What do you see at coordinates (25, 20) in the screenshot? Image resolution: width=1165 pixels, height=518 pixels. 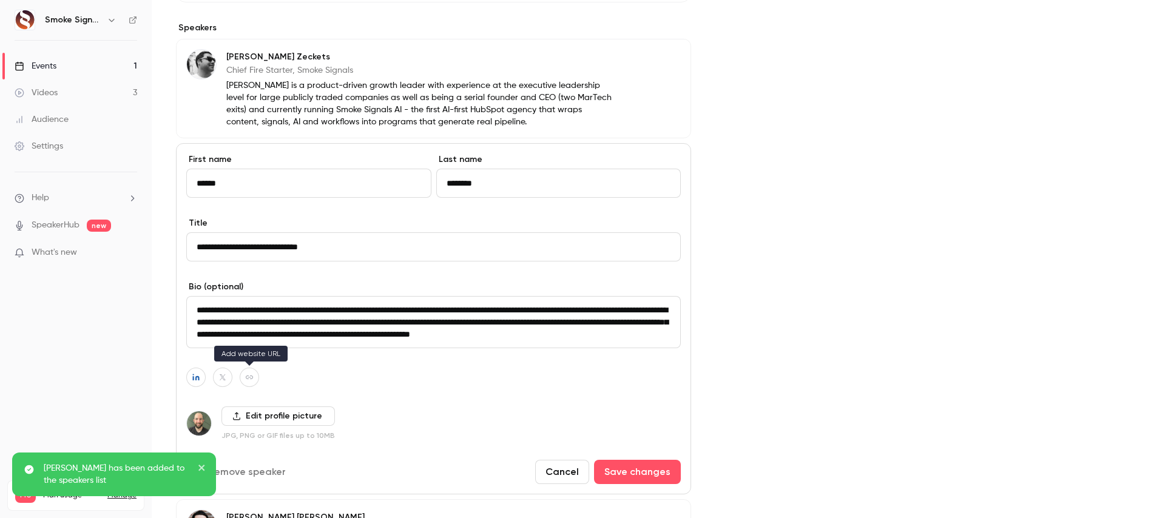 I see `img: Smoke Signals AI` at bounding box center [25, 20].